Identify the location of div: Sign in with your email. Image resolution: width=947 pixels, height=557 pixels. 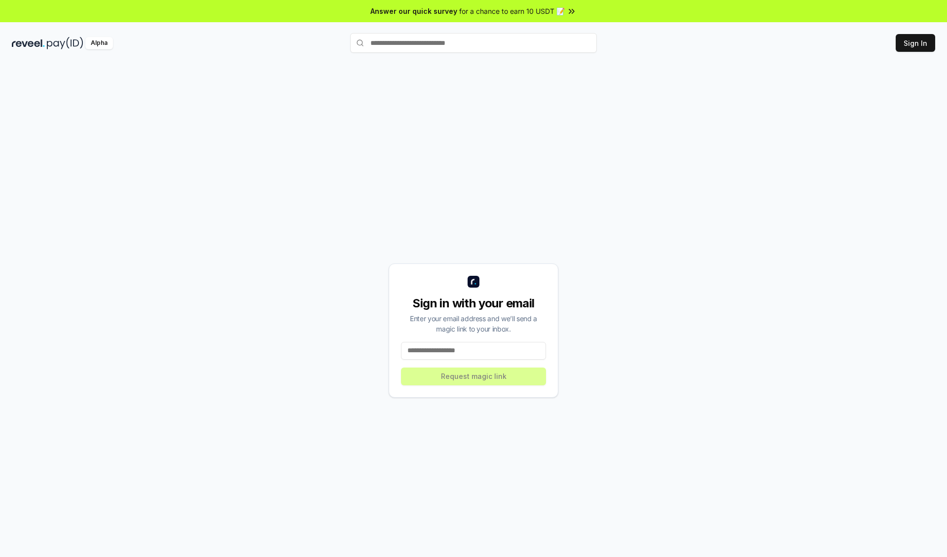
(473, 303).